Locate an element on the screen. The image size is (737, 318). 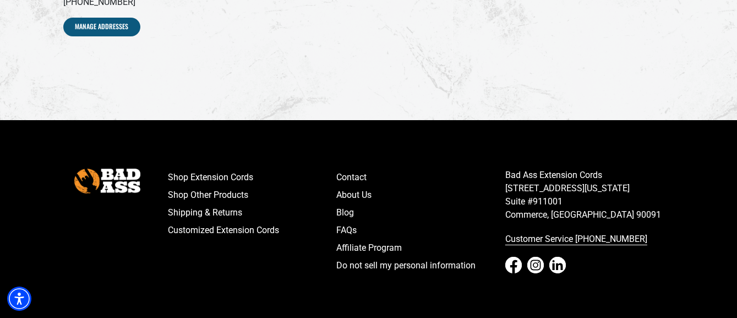
a: Shipping & Returns is located at coordinates (252, 212).